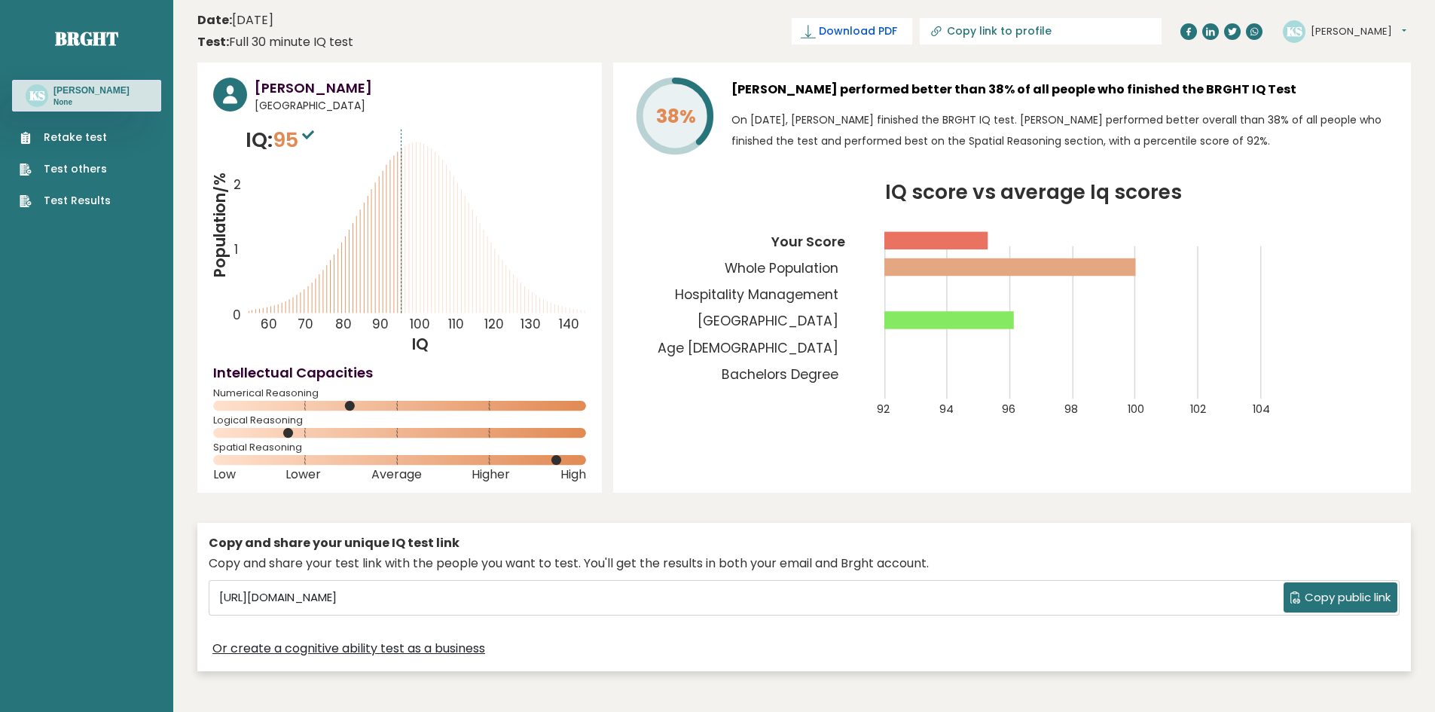 The image size is (1435, 712). Describe the element at coordinates (1071, 409) in the screenshot. I see `tspan: 98` at that location.